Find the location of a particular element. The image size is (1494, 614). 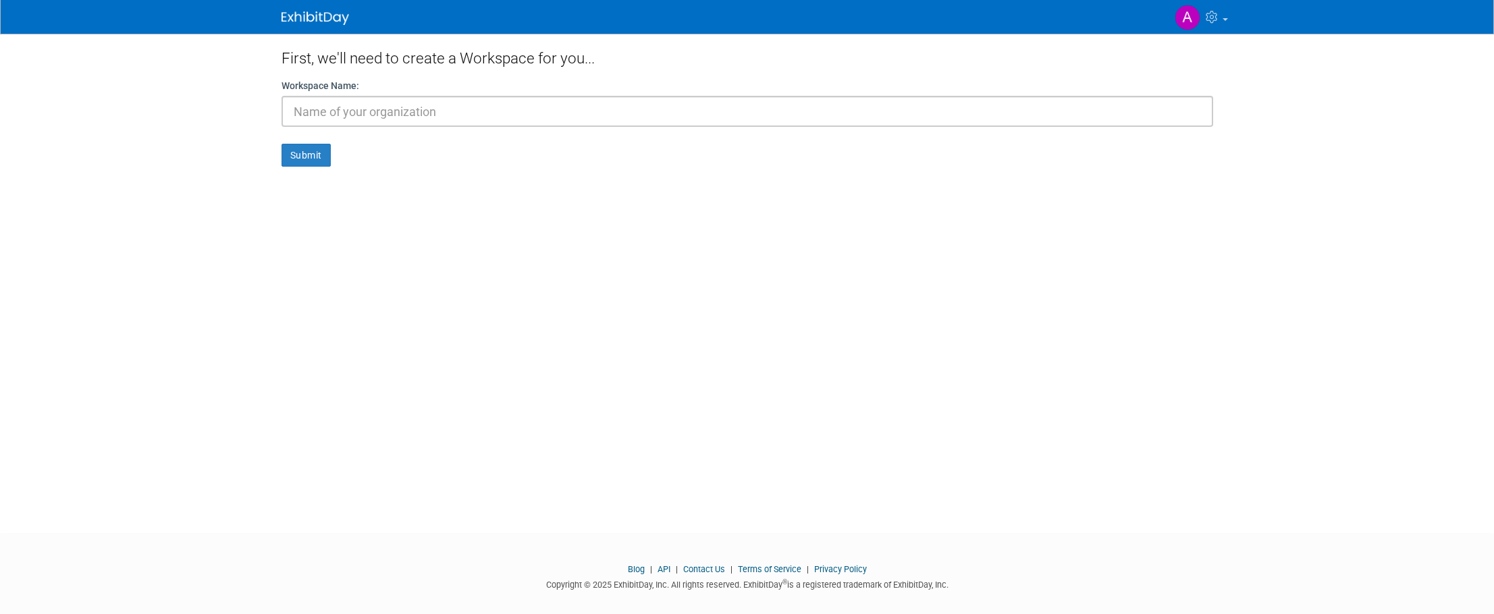

a: Privacy Policy is located at coordinates (840, 569).